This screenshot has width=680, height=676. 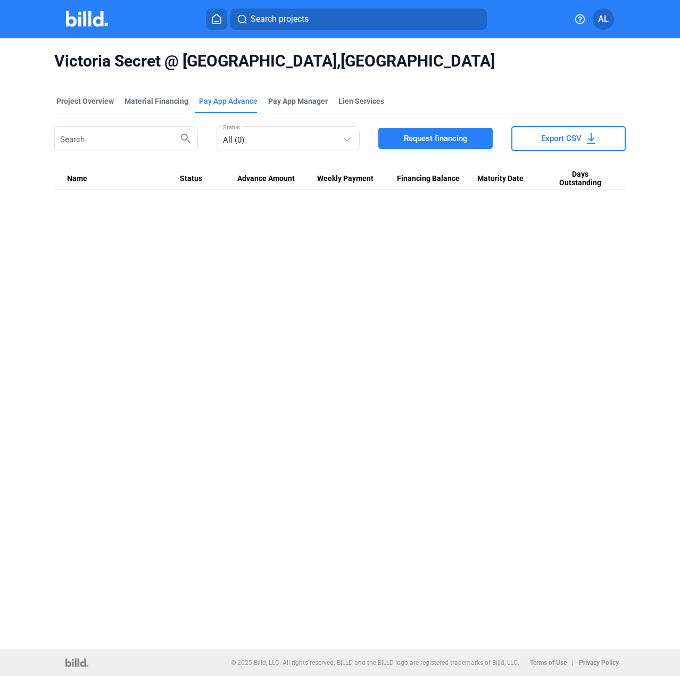 What do you see at coordinates (87, 19) in the screenshot?
I see `img: Billd Company Logo` at bounding box center [87, 19].